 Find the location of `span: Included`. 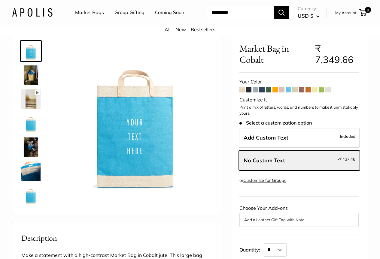

span: Included is located at coordinates (348, 136).